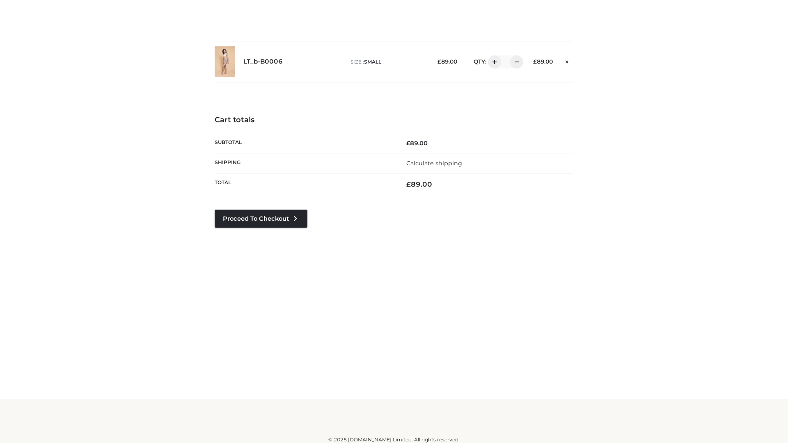  What do you see at coordinates (567, 61) in the screenshot?
I see `a: Remove this item` at bounding box center [567, 61].